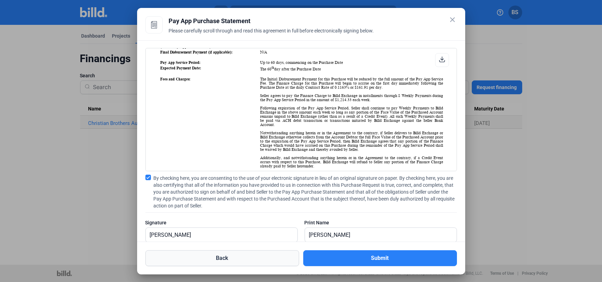 This screenshot has width=602, height=282. Describe the element at coordinates (313, 21) in the screenshot. I see `div: Pay App Purchase Statement` at that location.